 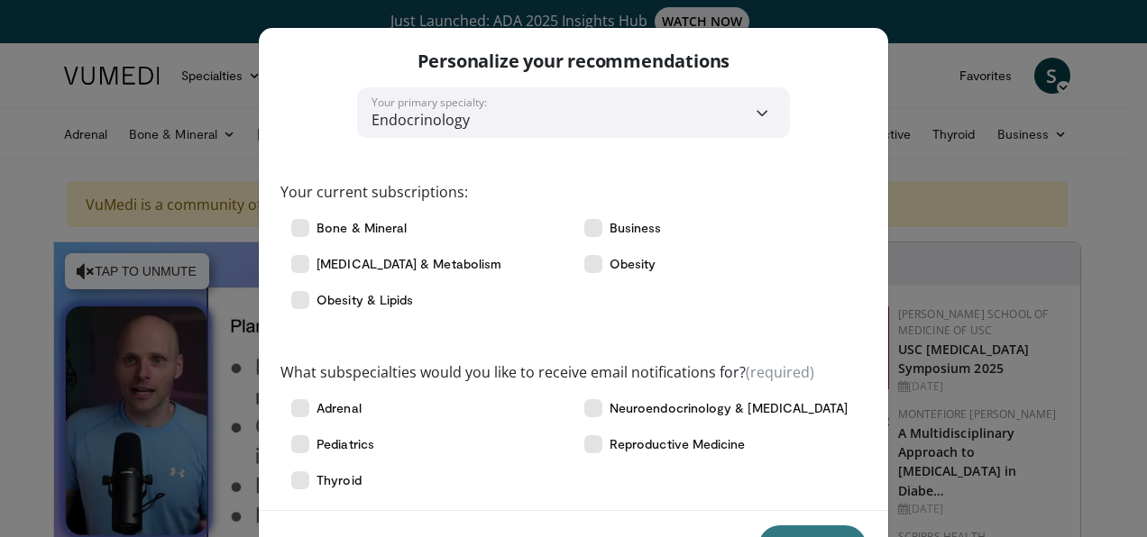 What do you see at coordinates (339, 481) in the screenshot?
I see `span: Thyroid` at bounding box center [339, 481].